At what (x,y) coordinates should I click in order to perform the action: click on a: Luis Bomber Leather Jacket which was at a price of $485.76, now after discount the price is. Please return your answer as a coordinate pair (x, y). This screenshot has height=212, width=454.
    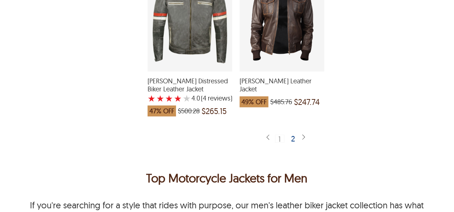
    Looking at the image, I should click on (282, 89).